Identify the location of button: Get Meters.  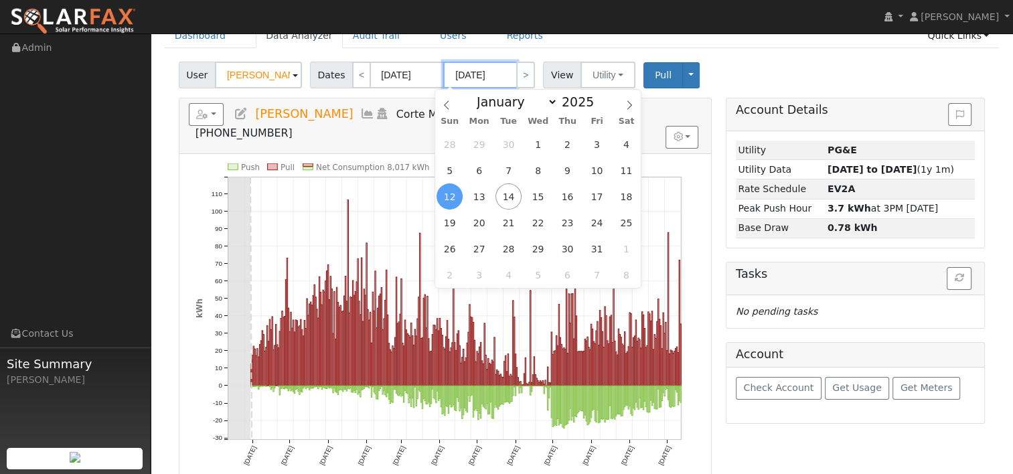
(926, 388).